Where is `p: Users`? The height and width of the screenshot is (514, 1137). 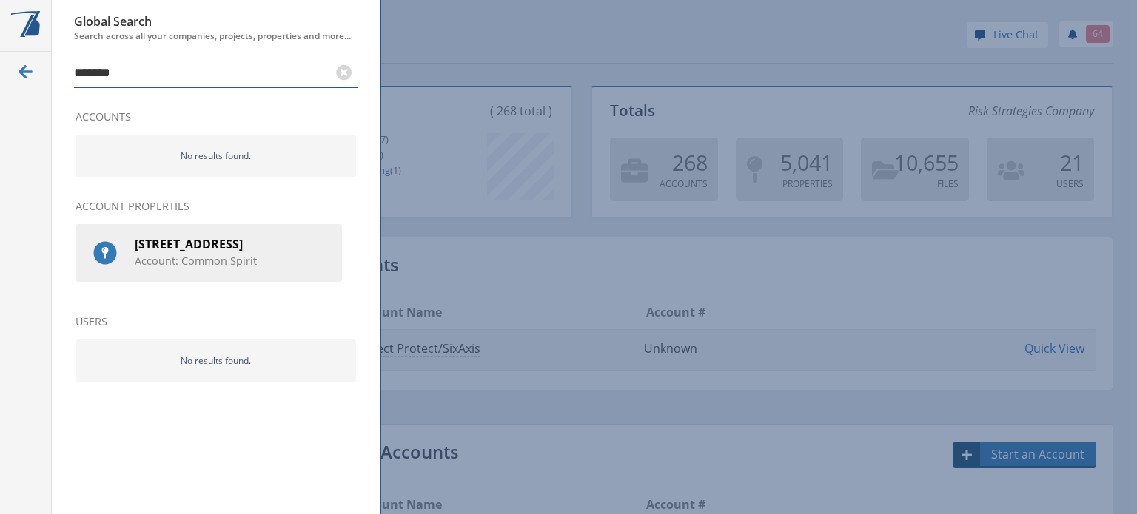 p: Users is located at coordinates (215, 322).